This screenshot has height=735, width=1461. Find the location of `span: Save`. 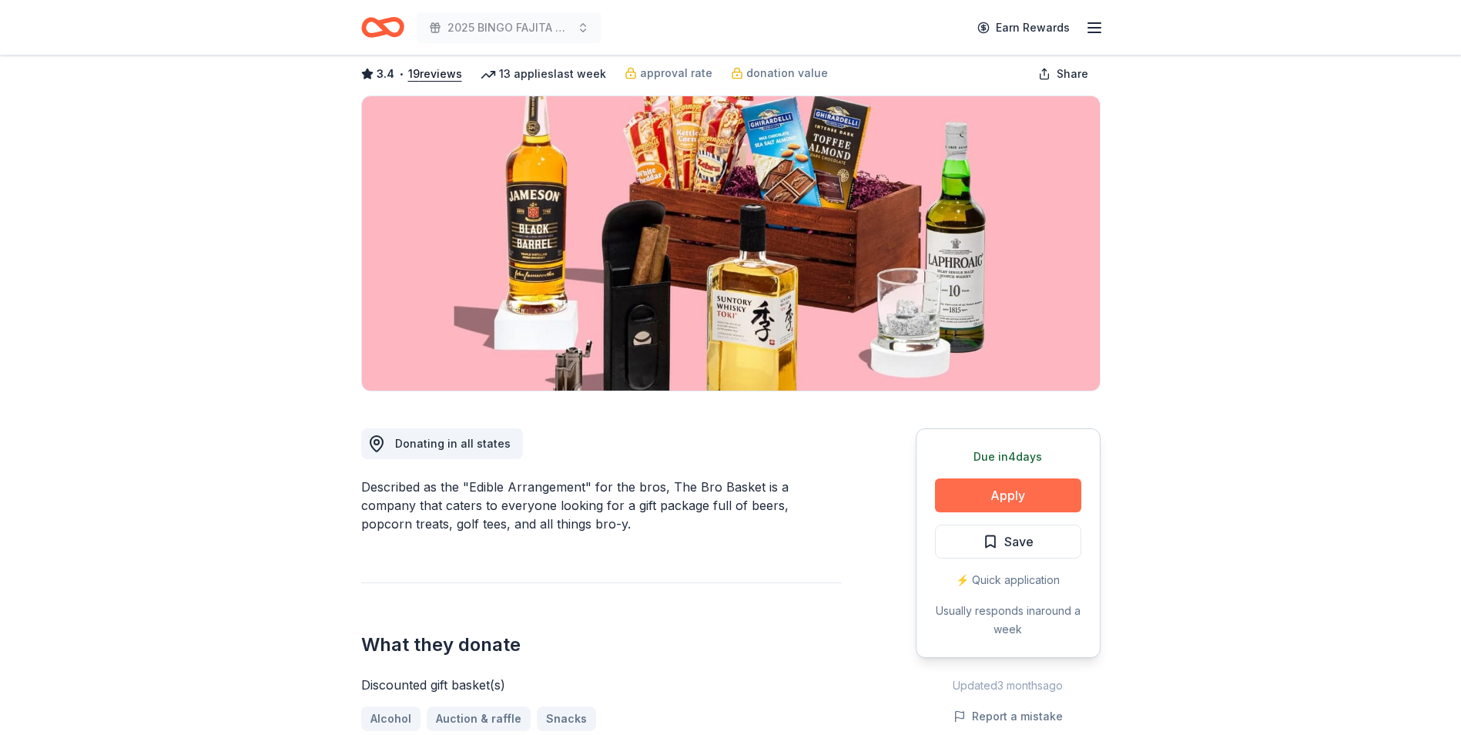

span: Save is located at coordinates (1019, 542).